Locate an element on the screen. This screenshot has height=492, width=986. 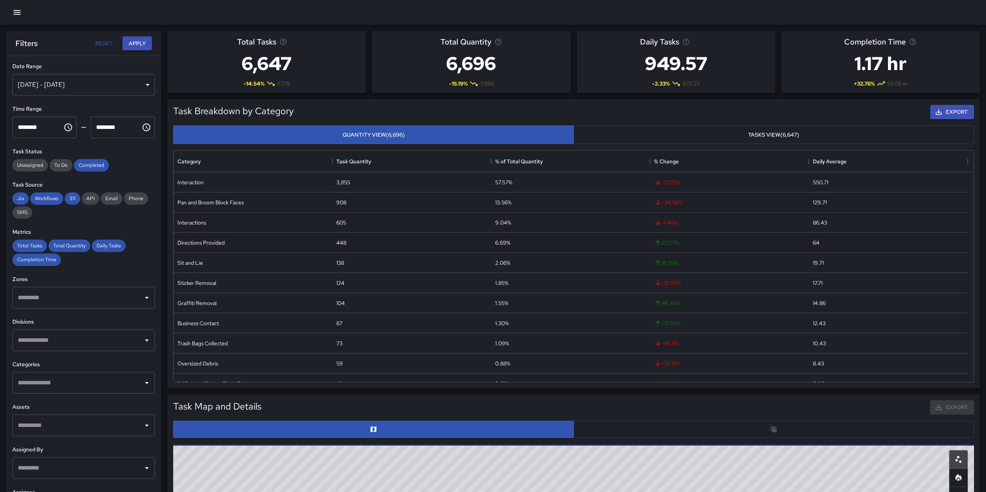
div: 448 is located at coordinates (341, 243).